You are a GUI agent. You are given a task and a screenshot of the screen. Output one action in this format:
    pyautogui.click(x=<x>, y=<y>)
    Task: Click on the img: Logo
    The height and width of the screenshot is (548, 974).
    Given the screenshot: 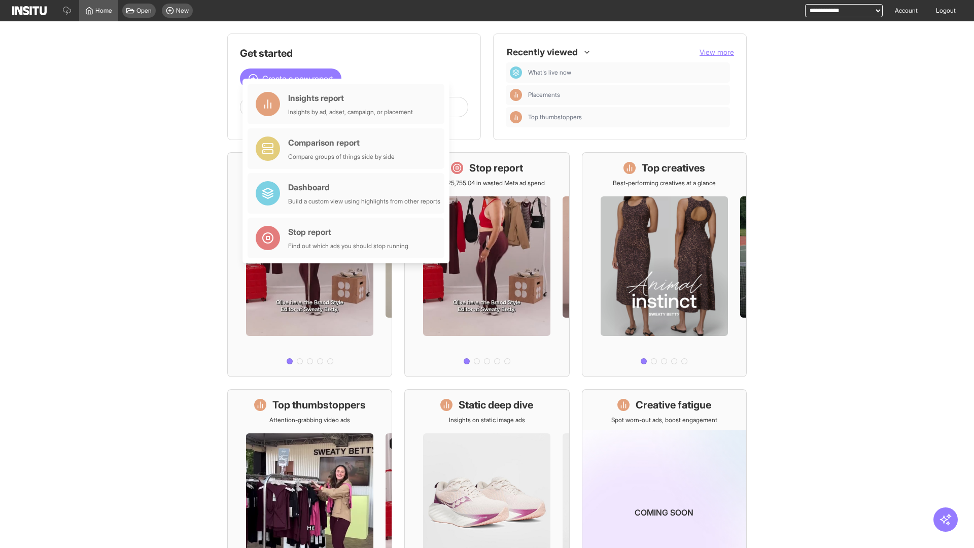 What is the action you would take?
    pyautogui.click(x=29, y=11)
    